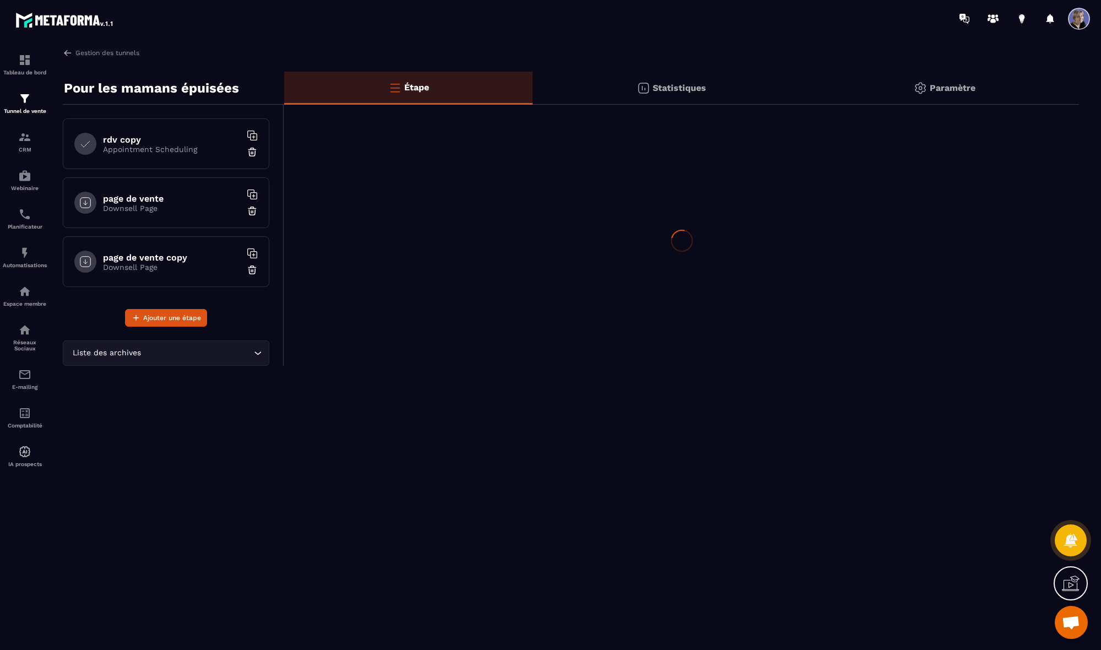  Describe the element at coordinates (25, 375) in the screenshot. I see `img: email` at that location.